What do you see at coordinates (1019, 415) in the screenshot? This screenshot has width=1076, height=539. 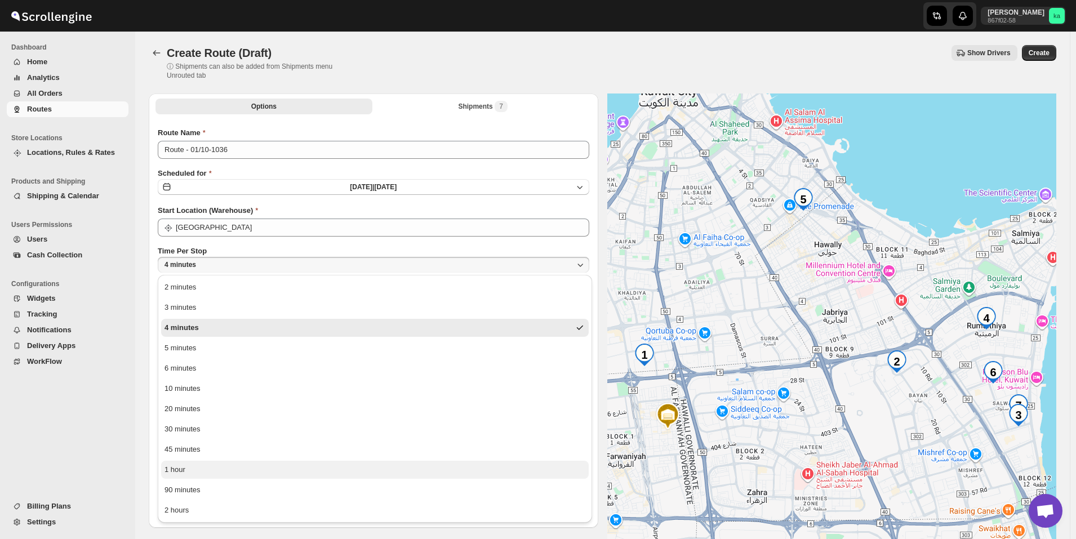 I see `div: 3` at bounding box center [1019, 415].